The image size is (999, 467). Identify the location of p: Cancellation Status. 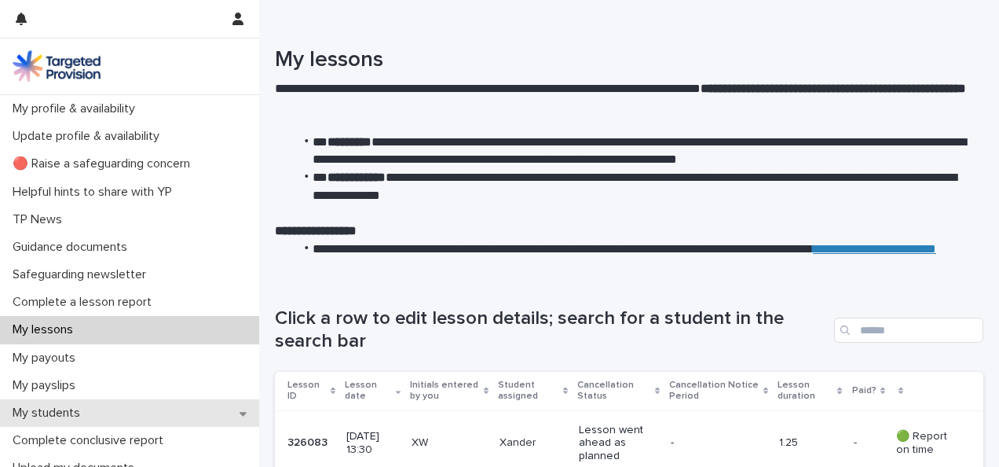
(614, 390).